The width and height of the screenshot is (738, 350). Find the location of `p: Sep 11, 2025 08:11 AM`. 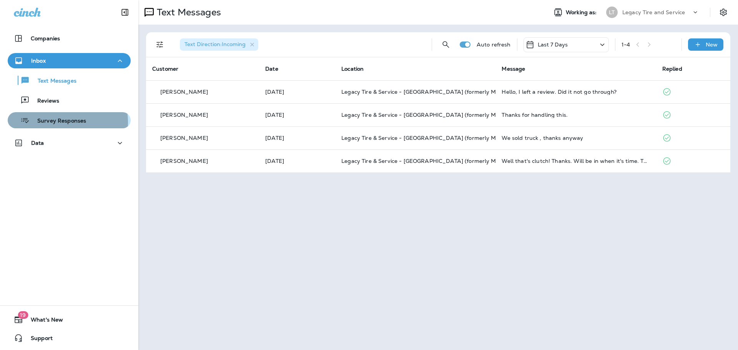

p: Sep 11, 2025 08:11 AM is located at coordinates (297, 92).